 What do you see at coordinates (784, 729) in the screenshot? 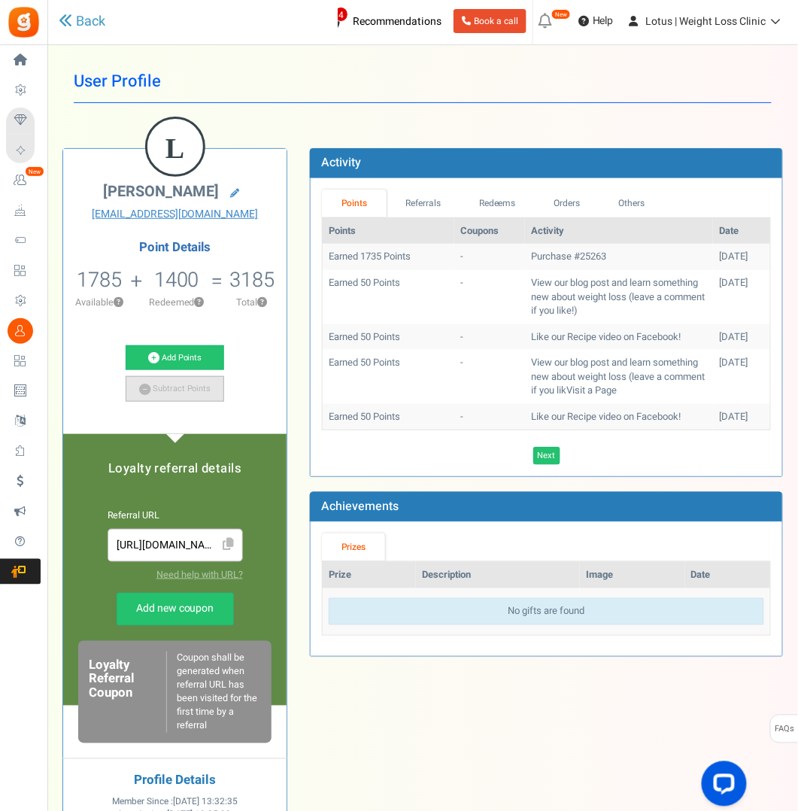
I see `span: FAQs` at bounding box center [784, 729].